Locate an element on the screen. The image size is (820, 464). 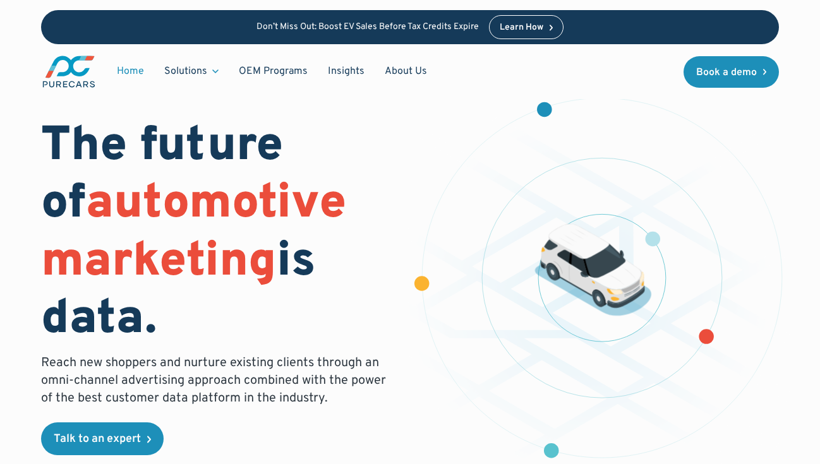
div: Talk to an expert is located at coordinates (97, 440).